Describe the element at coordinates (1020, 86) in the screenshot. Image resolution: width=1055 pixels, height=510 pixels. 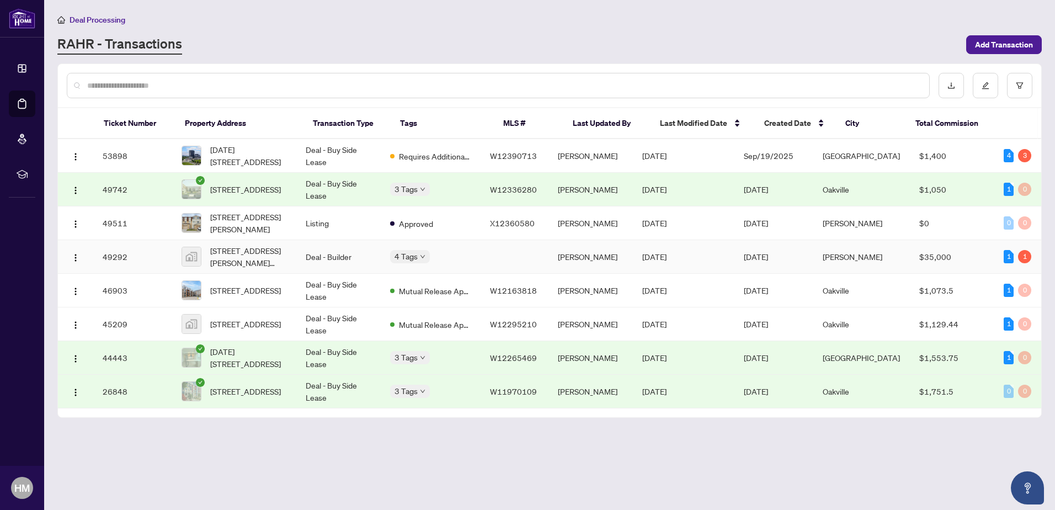
I see `button: filter` at that location.